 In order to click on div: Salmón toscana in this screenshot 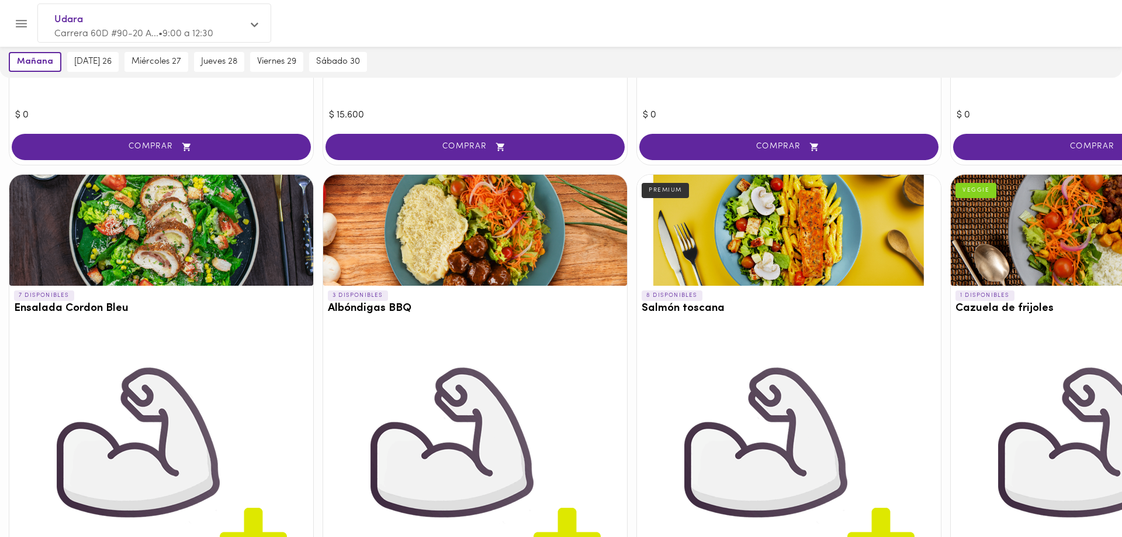, I will do `click(789, 230)`.